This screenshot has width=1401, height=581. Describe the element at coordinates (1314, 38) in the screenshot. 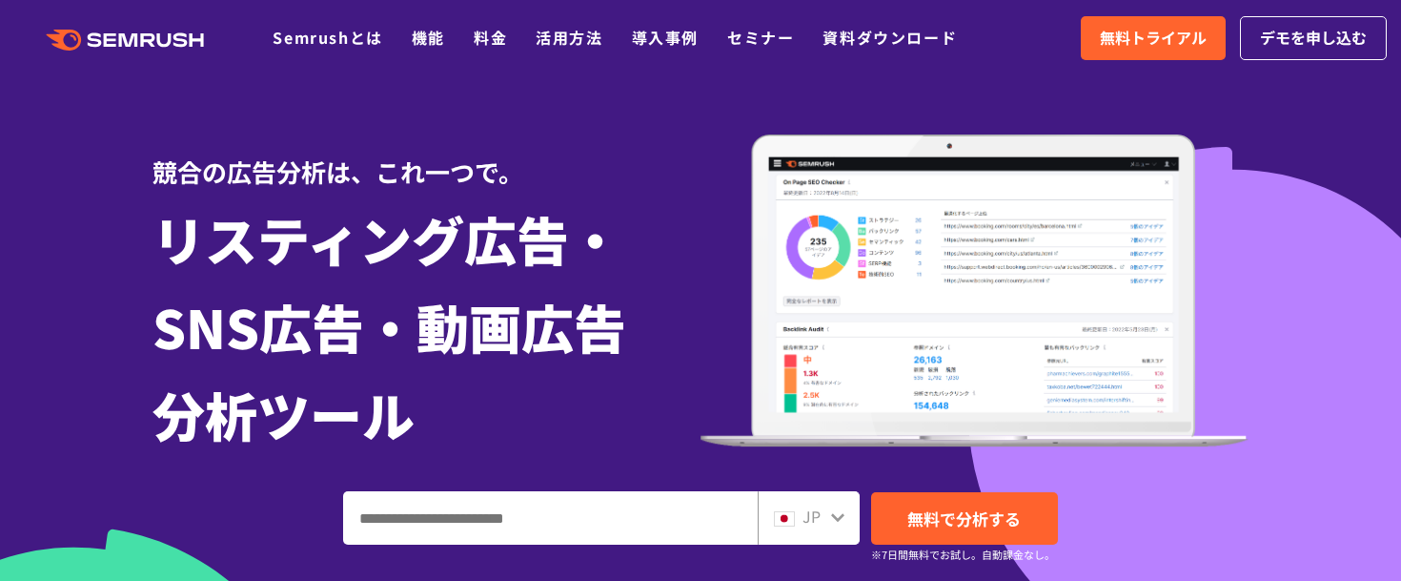

I see `a: デモを申し込む` at that location.